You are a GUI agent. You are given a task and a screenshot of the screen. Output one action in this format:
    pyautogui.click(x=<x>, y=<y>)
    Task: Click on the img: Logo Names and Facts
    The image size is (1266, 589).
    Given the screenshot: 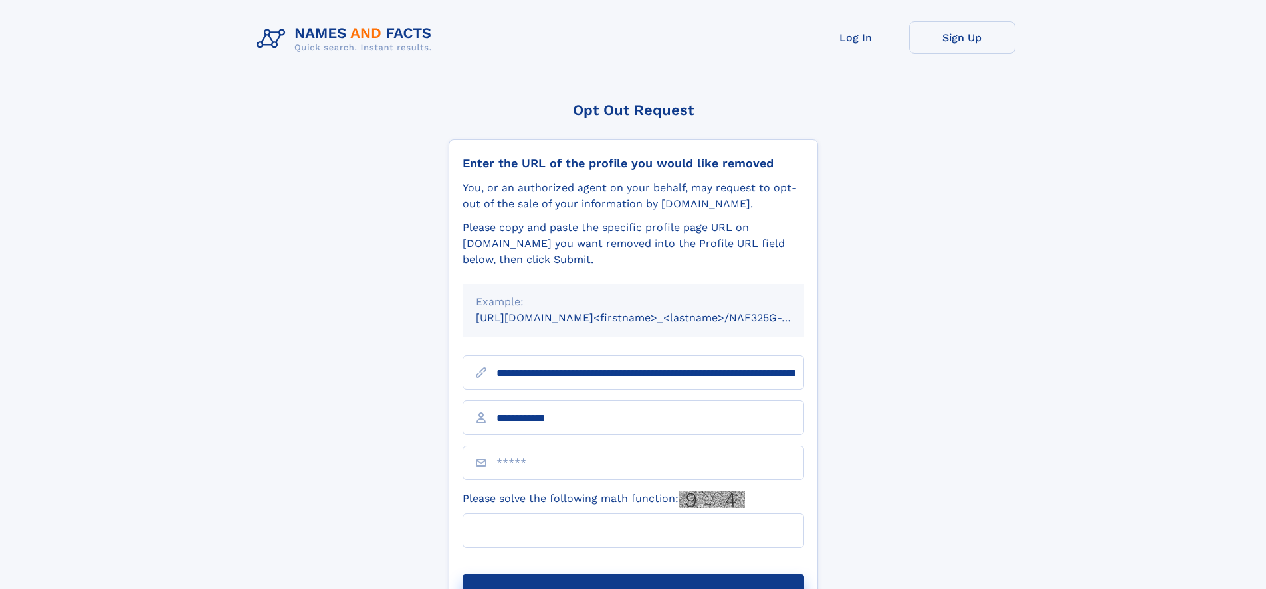 What is the action you would take?
    pyautogui.click(x=347, y=39)
    